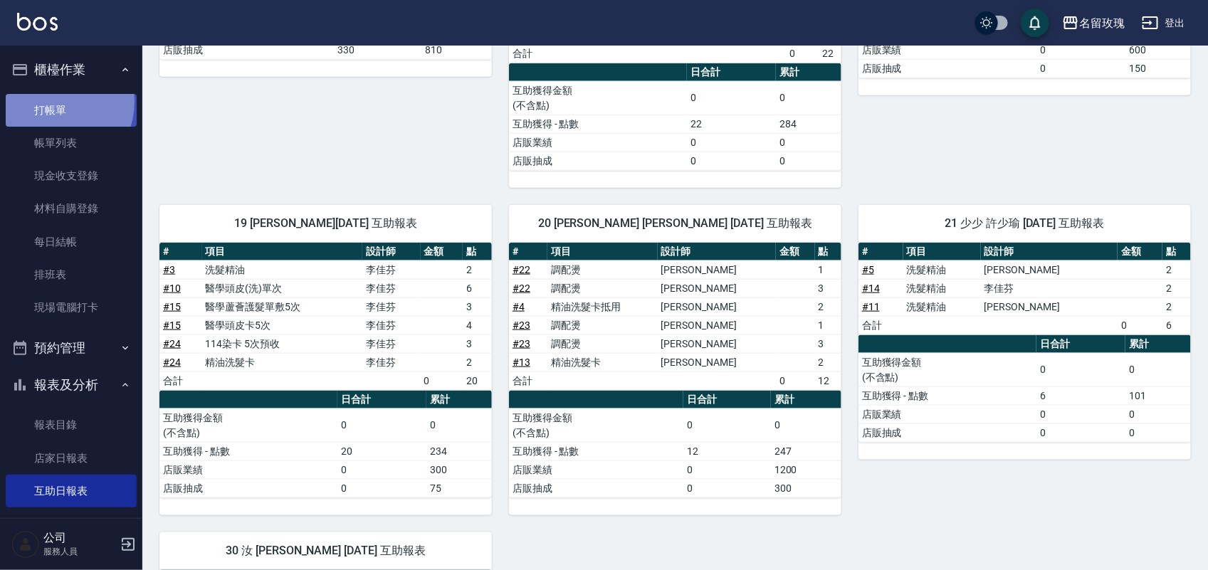 The width and height of the screenshot is (1208, 570). I want to click on td: 101, so click(1158, 396).